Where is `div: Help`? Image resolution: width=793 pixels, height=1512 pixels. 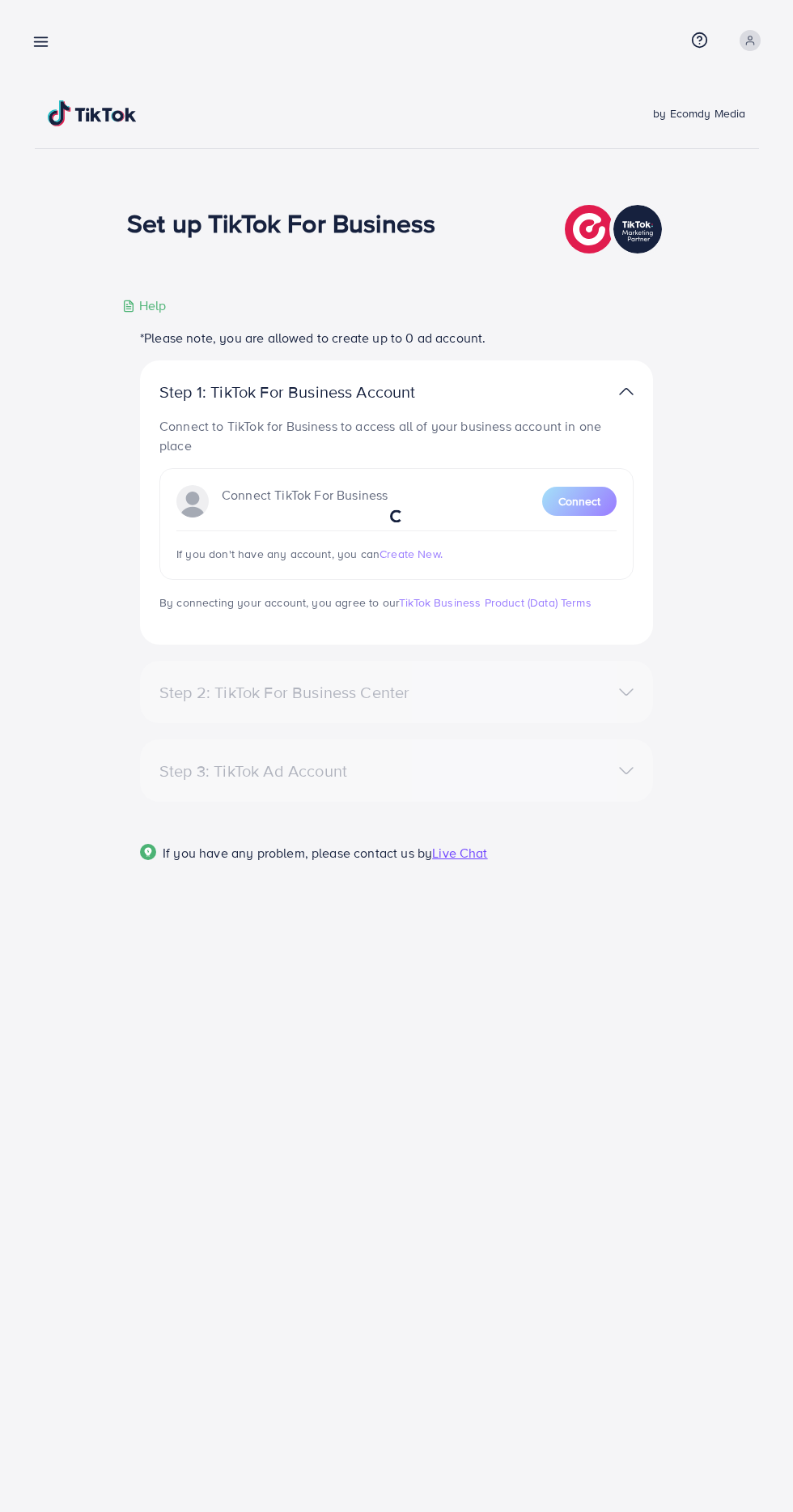 div: Help is located at coordinates (144, 305).